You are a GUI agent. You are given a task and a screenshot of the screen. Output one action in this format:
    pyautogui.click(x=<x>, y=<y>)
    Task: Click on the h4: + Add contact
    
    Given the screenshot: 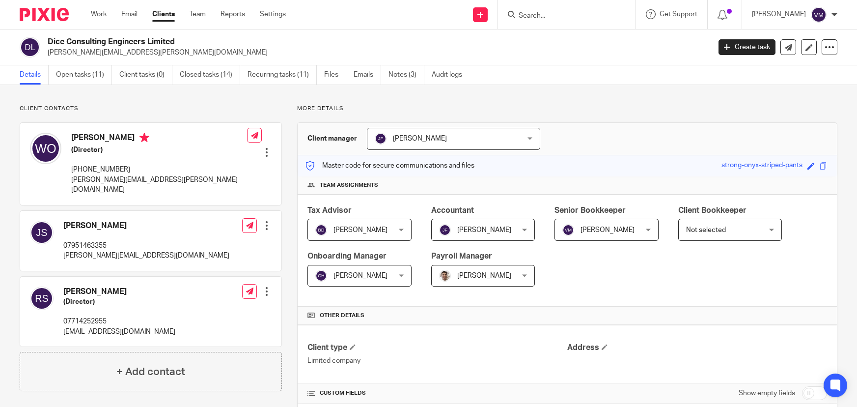 What is the action you would take?
    pyautogui.click(x=151, y=371)
    